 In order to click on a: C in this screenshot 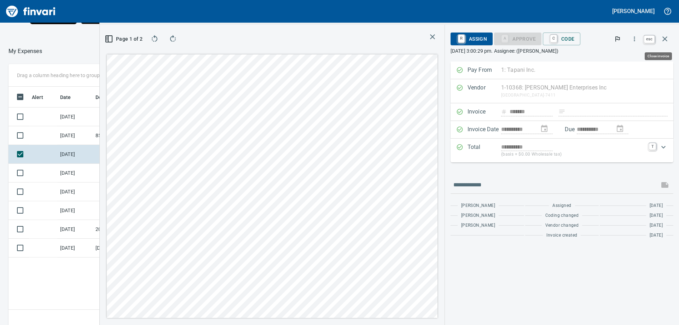, I will do `click(553, 39)`.